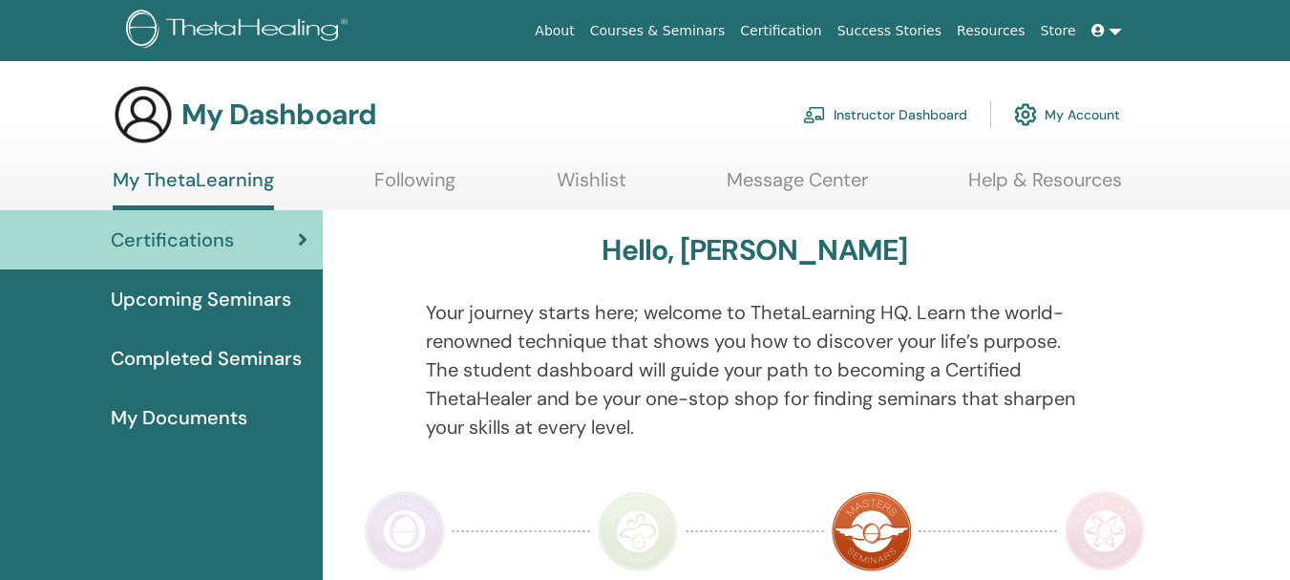 The image size is (1290, 580). I want to click on img: cog.svg, so click(1026, 115).